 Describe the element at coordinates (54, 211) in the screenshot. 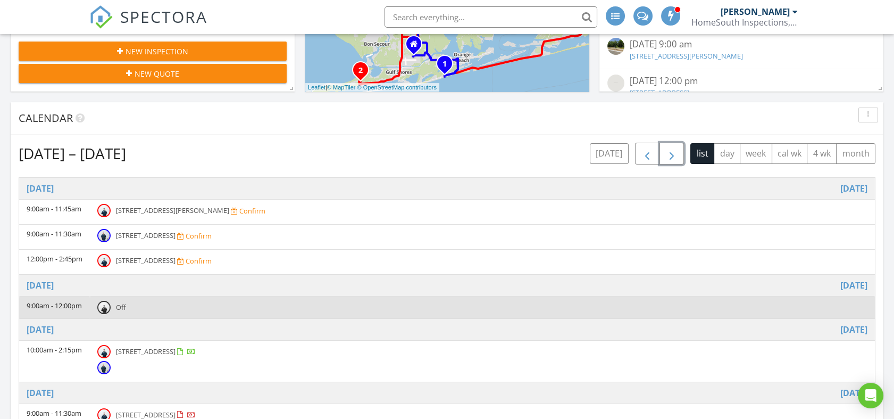

I see `td: 9:00am - 11:45am` at that location.